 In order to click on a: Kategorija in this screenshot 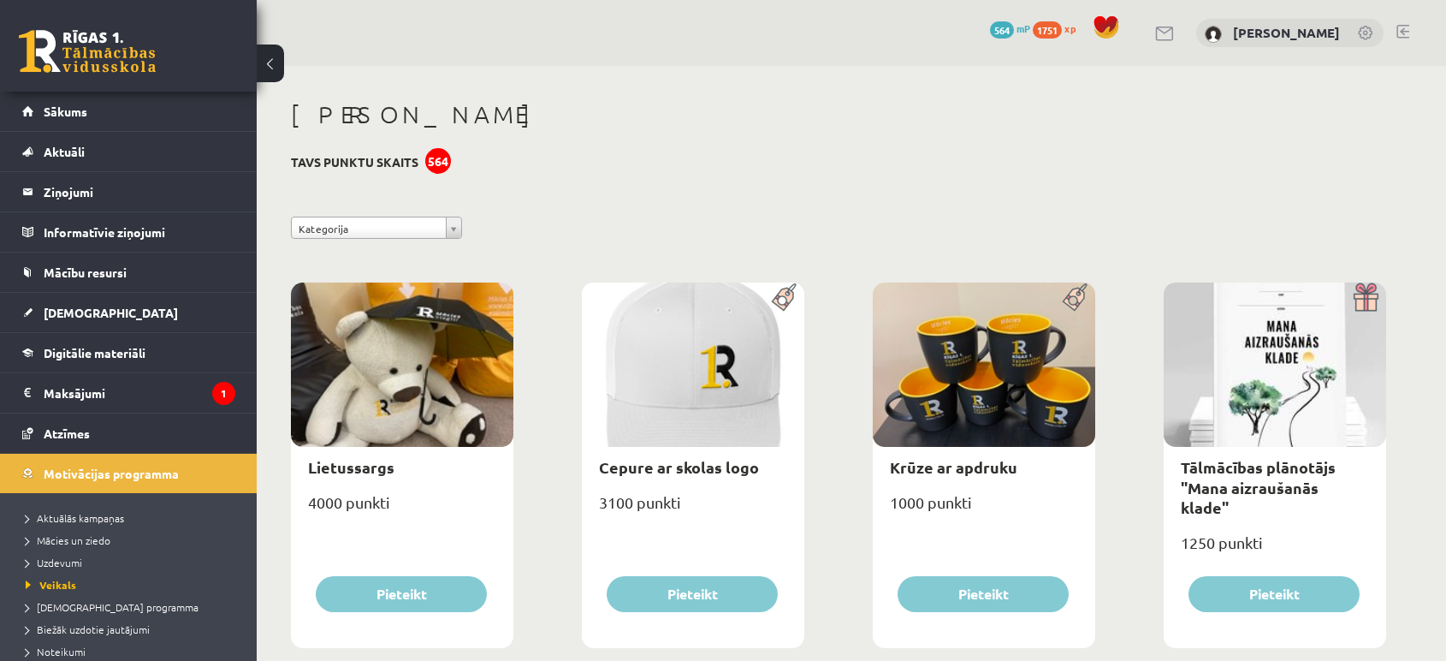, I will do `click(376, 228)`.